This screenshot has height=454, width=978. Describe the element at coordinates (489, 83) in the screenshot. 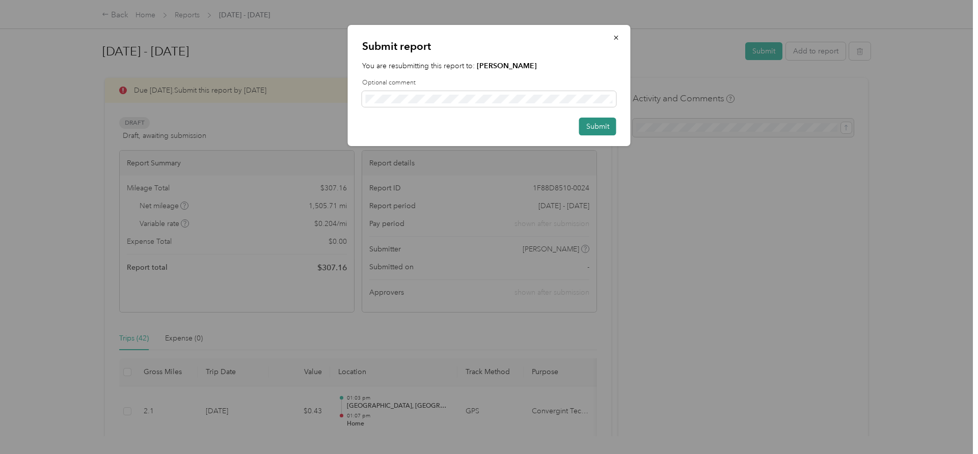

I see `label: Optional comment` at that location.